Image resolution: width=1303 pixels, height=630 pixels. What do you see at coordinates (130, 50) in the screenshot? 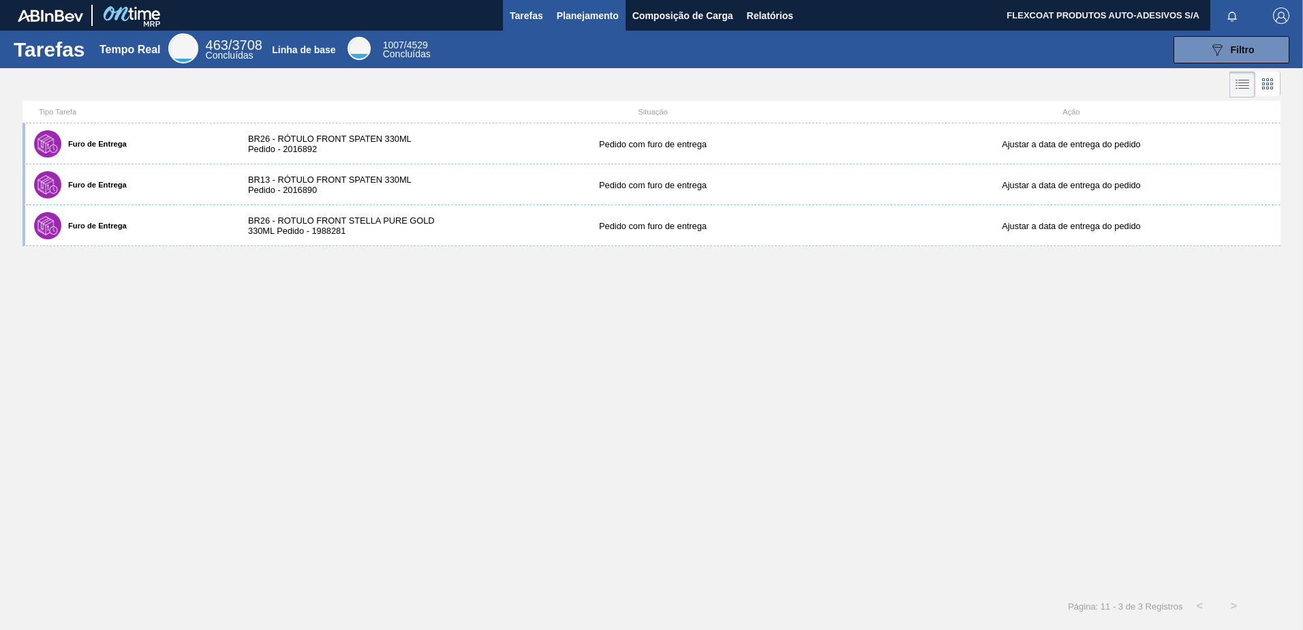
I see `div: Tempo Real` at bounding box center [130, 50].